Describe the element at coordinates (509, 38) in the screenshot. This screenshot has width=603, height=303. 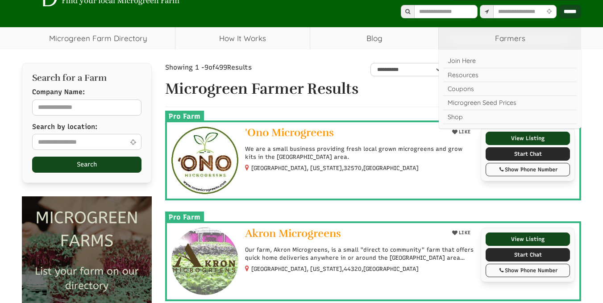
I see `span: Farmers` at that location.